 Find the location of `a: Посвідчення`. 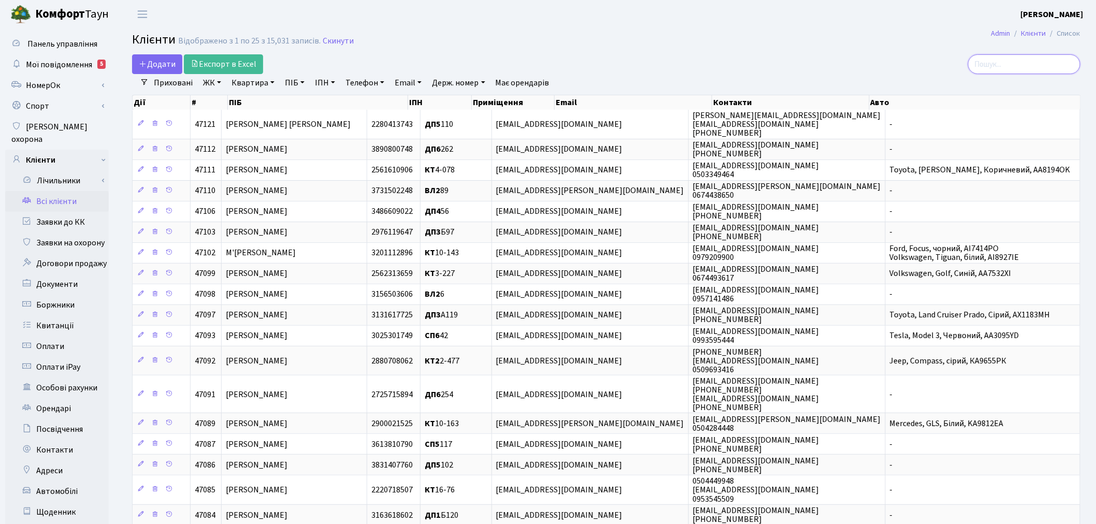

a: Посвідчення is located at coordinates (57, 430).